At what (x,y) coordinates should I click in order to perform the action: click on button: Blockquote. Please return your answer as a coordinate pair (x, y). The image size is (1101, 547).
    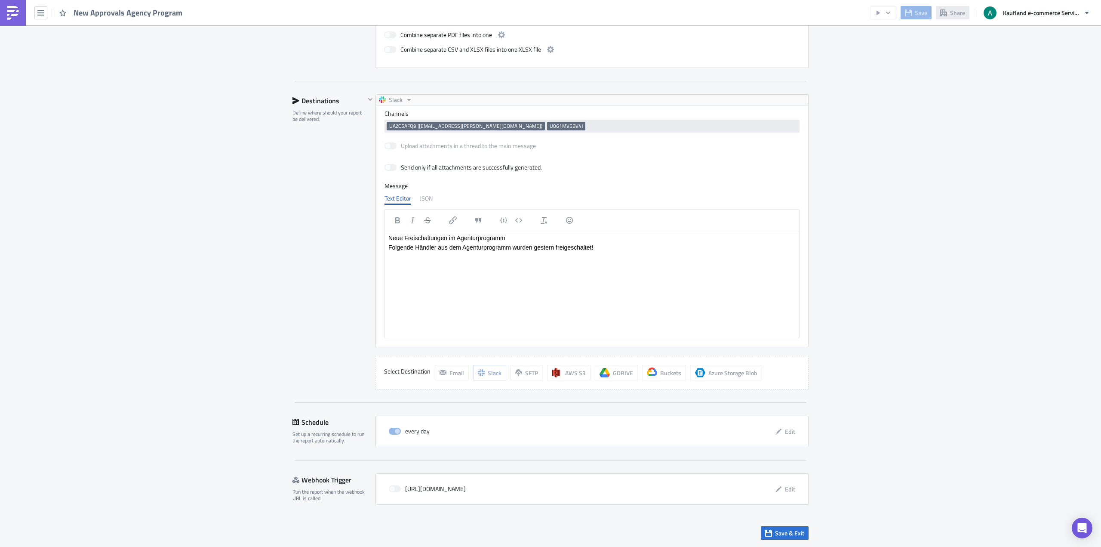
    Looking at the image, I should click on (478, 220).